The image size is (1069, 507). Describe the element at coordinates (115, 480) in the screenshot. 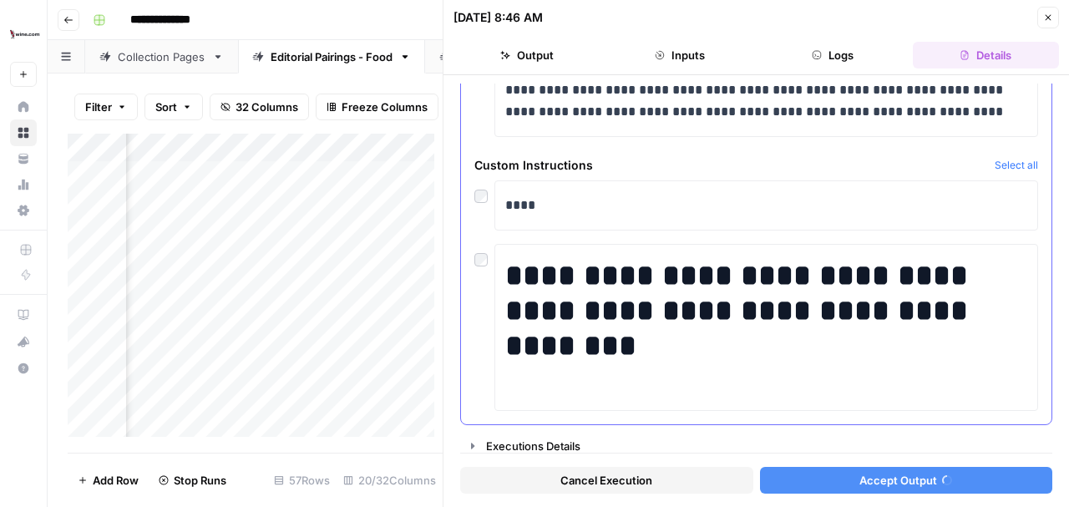

I see `span: Add Row` at that location.